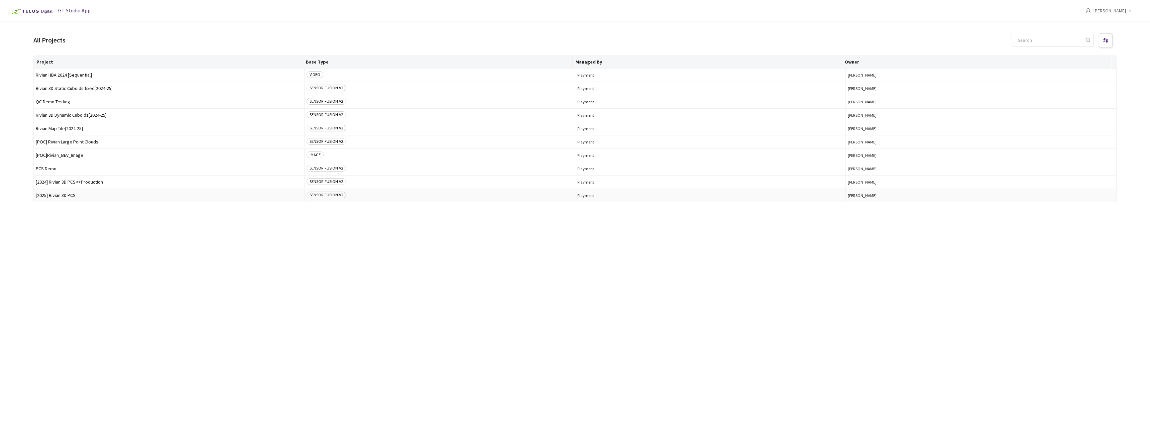 Image resolution: width=1150 pixels, height=425 pixels. I want to click on span: Rivian 3D Dynamic Cuboids[2024-25], so click(169, 115).